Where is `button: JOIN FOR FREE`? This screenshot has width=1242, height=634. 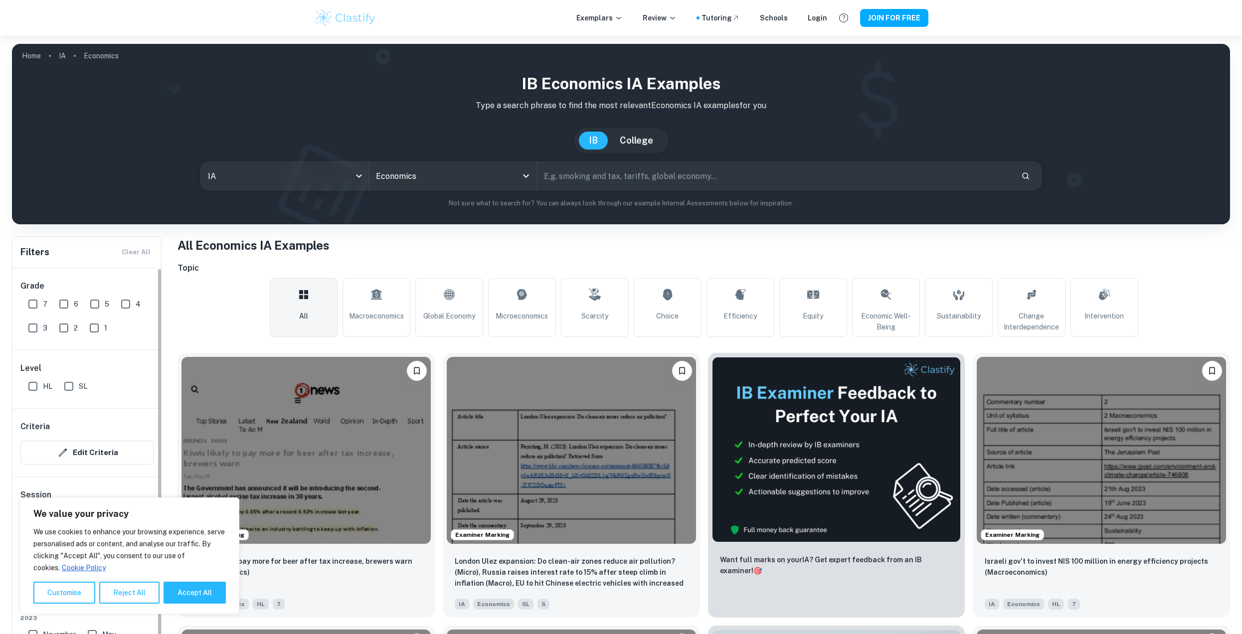 button: JOIN FOR FREE is located at coordinates (894, 18).